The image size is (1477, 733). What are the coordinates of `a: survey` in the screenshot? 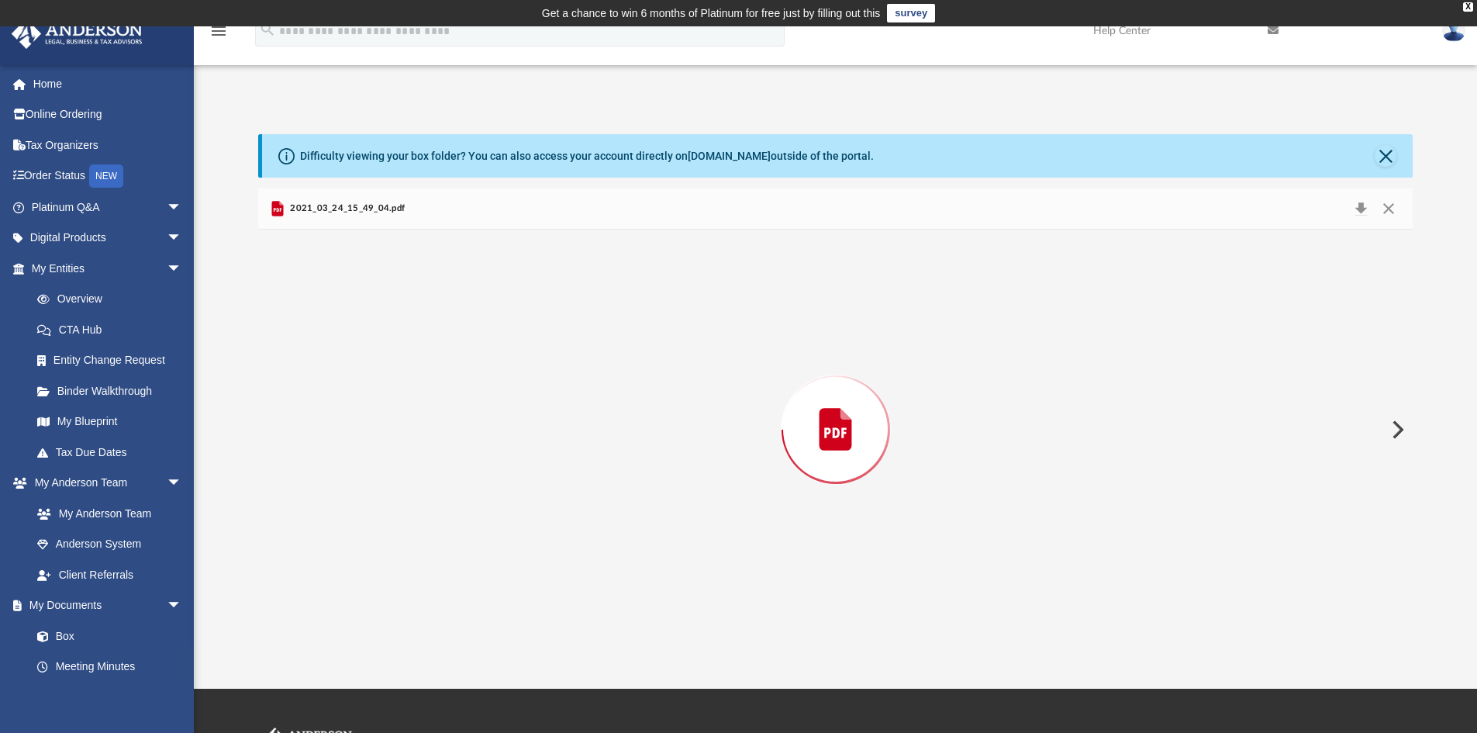 It's located at (911, 13).